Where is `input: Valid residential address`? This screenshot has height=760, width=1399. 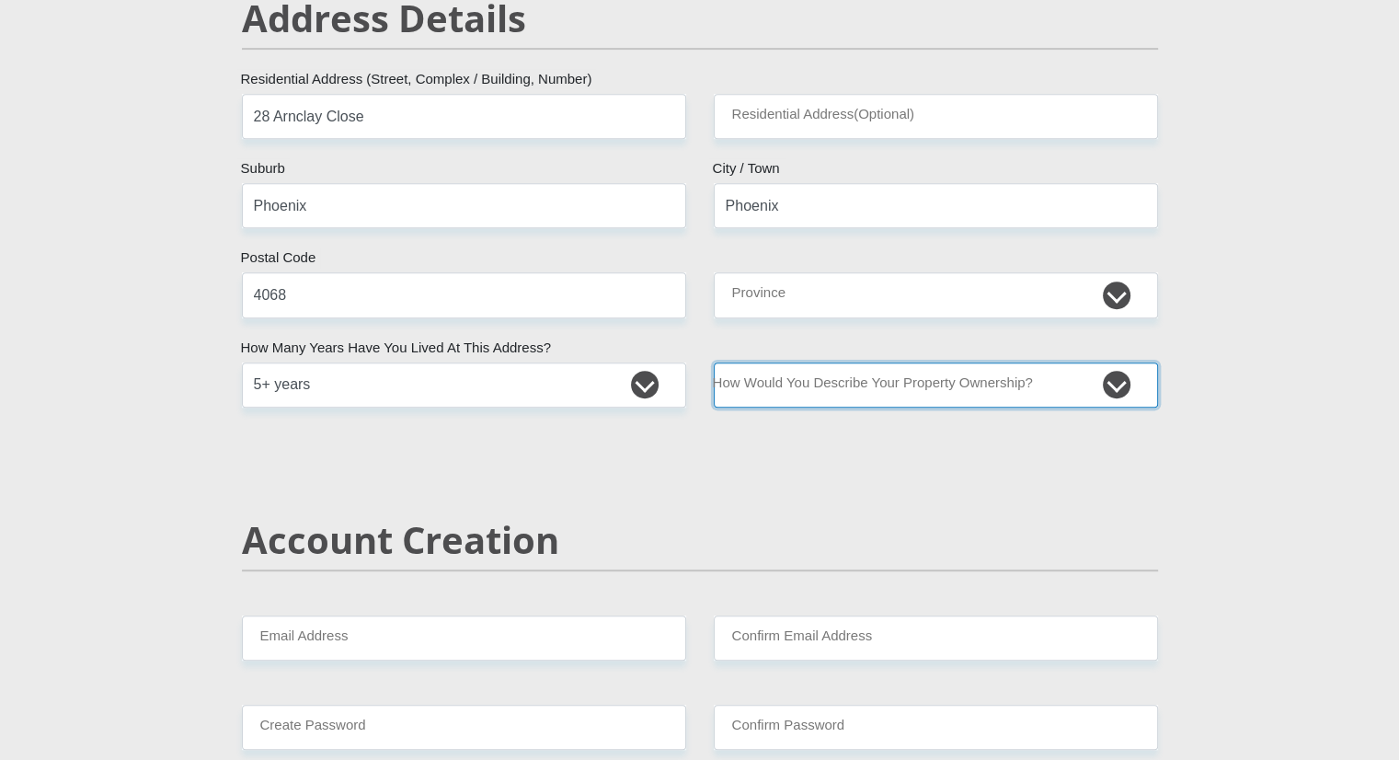
input: Valid residential address is located at coordinates (464, 116).